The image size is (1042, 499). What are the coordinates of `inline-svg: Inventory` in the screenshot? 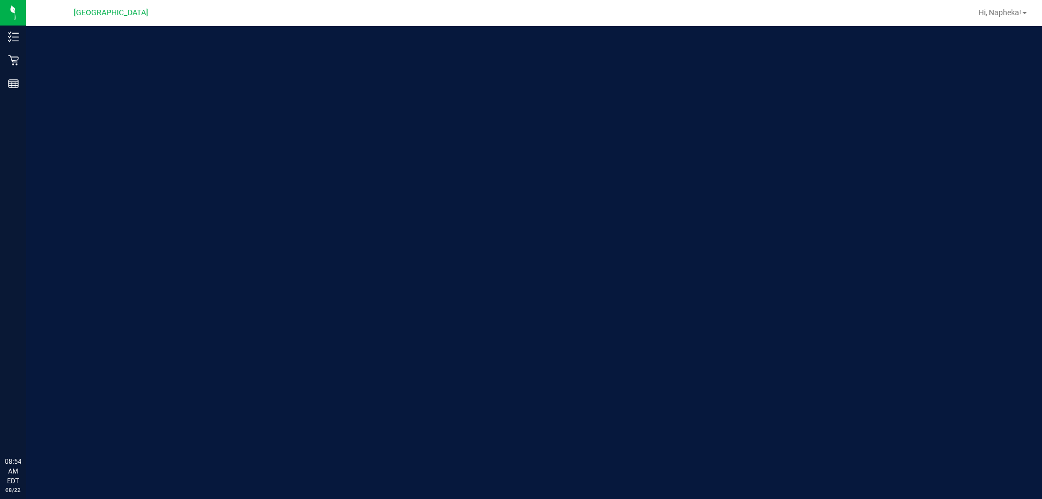 It's located at (14, 37).